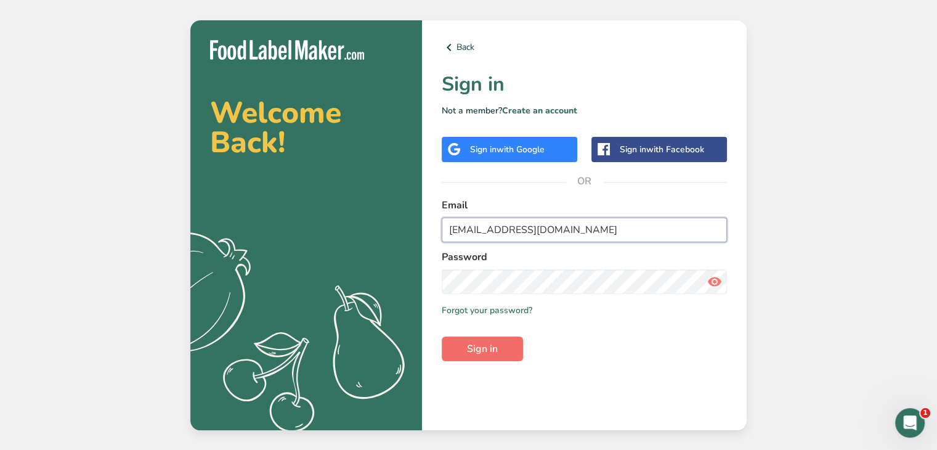 The height and width of the screenshot is (450, 937). I want to click on label: Email, so click(584, 205).